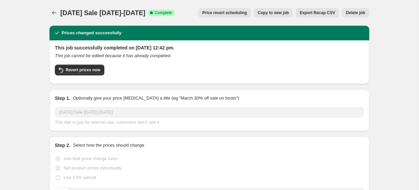  I want to click on span: Copy to new job, so click(273, 13).